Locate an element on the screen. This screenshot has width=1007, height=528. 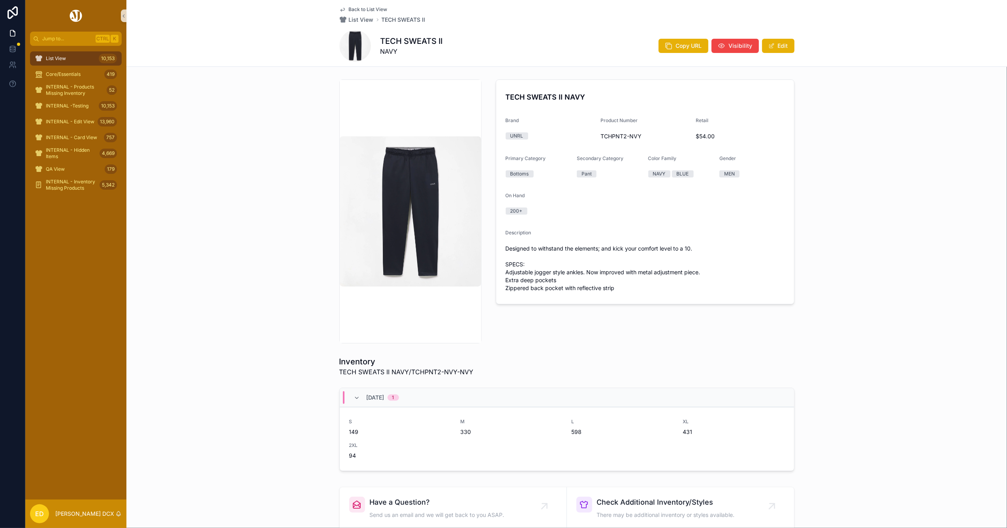
span: 94 is located at coordinates (400, 456).